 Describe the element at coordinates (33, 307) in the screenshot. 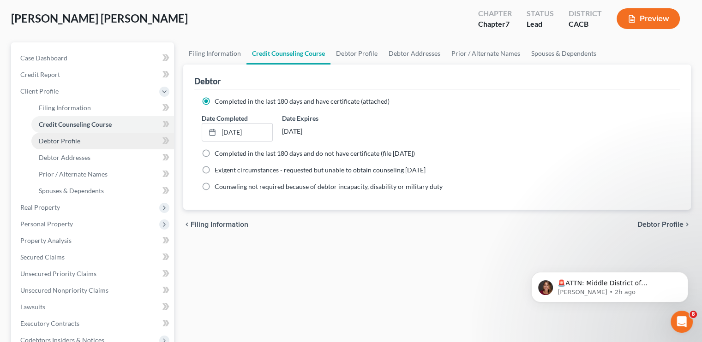

I see `span: Lawsuits` at that location.